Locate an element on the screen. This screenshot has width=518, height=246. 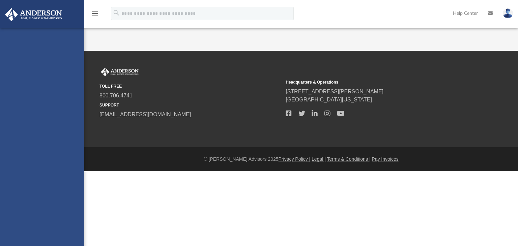
a: Pay Invoices is located at coordinates (385, 159).